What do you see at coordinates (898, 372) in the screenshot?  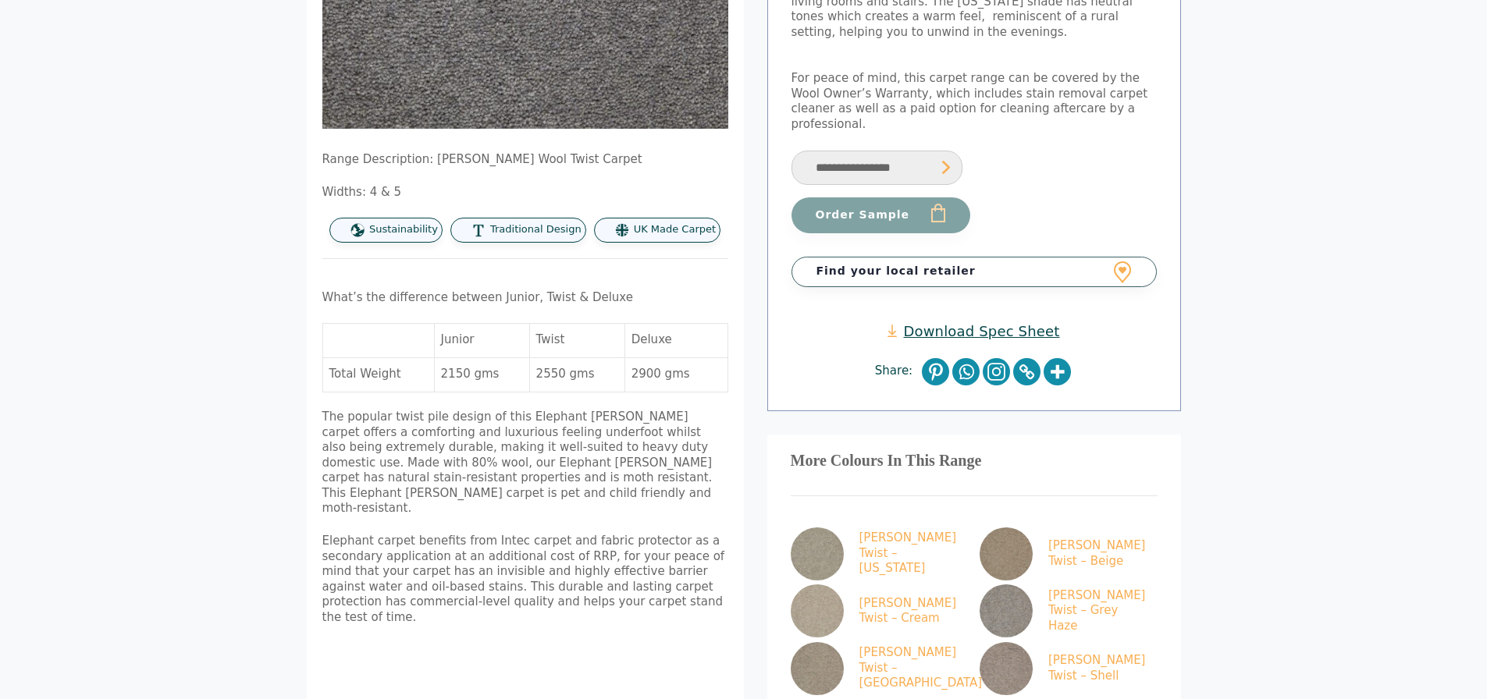 I see `span: Share:` at bounding box center [898, 372].